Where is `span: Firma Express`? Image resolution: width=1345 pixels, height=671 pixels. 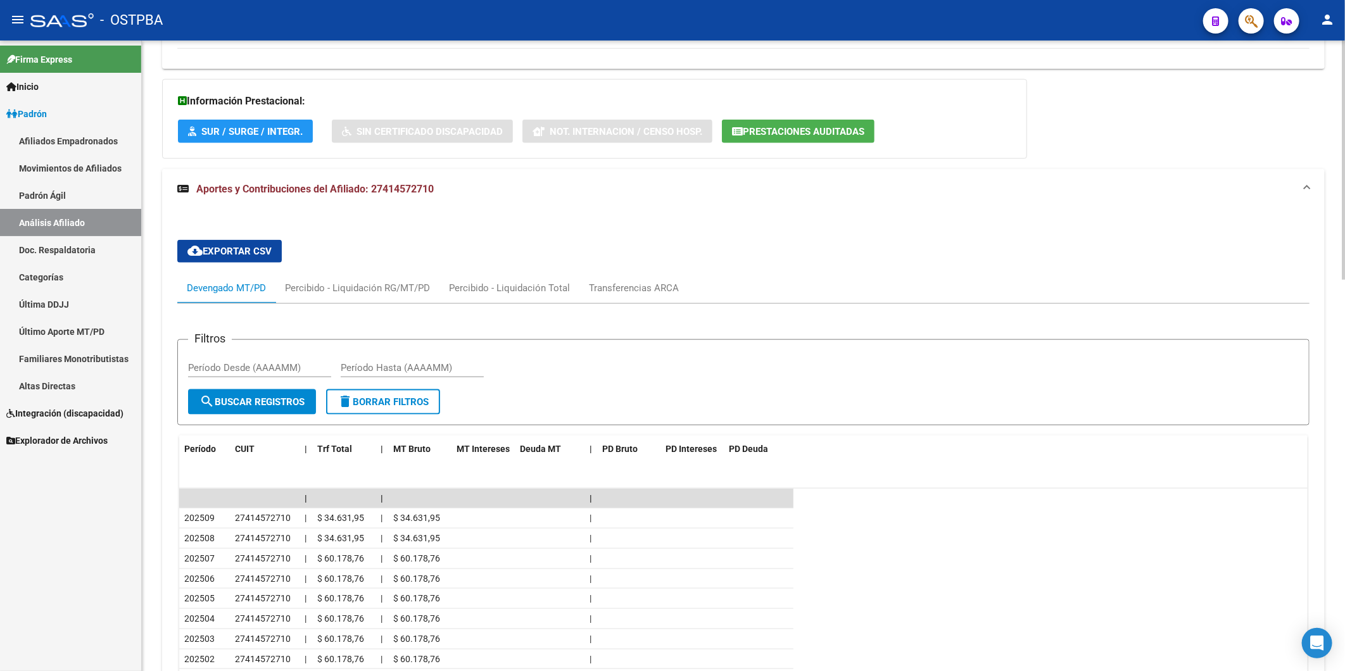 span: Firma Express is located at coordinates (39, 60).